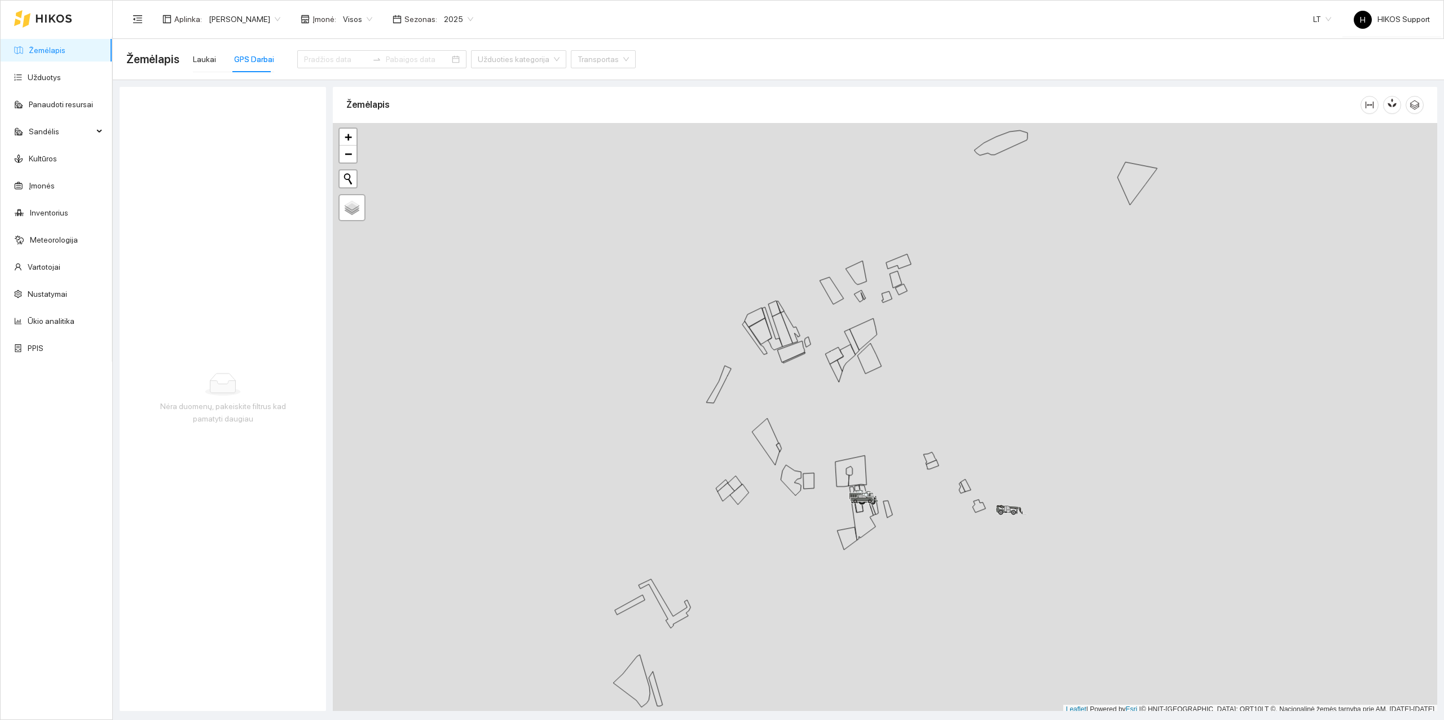  What do you see at coordinates (352, 208) in the screenshot?
I see `a: Layers` at bounding box center [352, 208].